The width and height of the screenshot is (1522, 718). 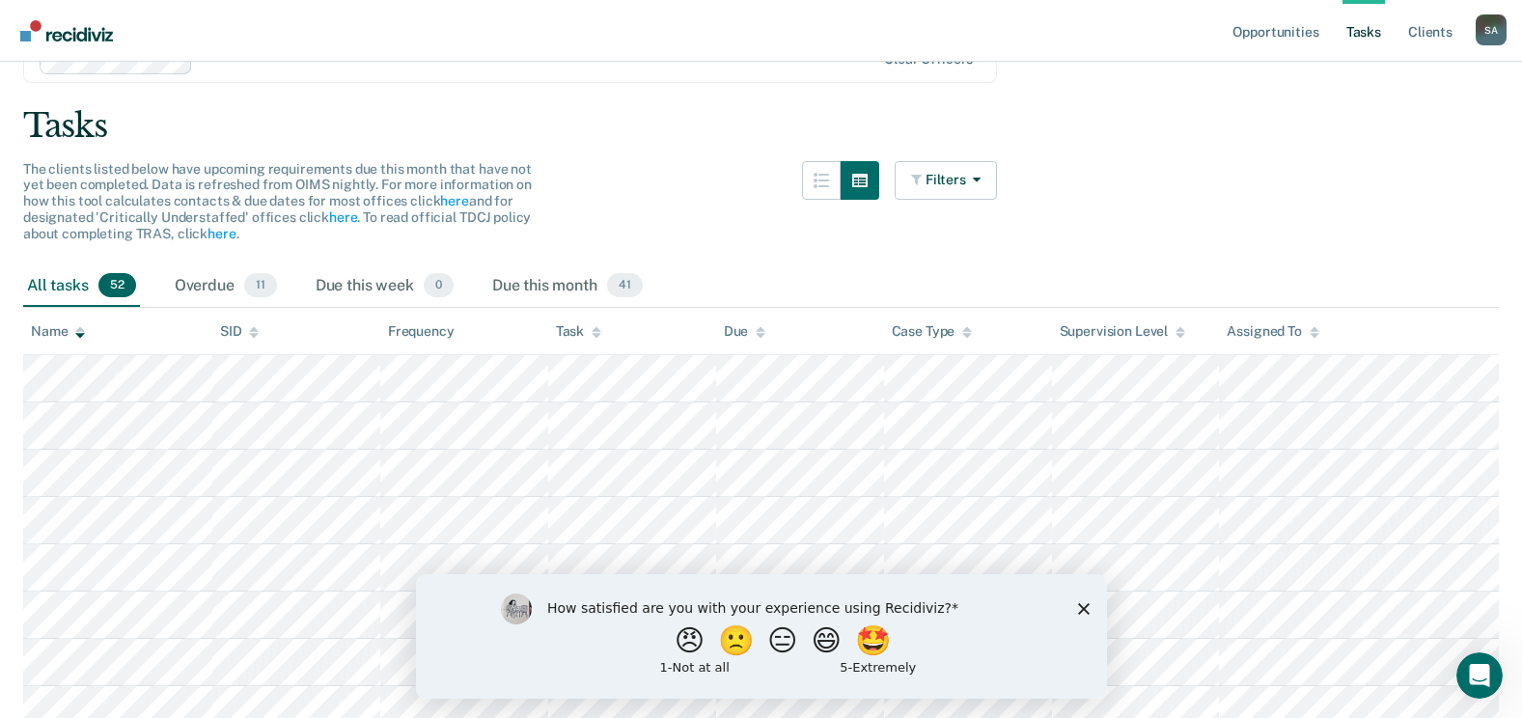 What do you see at coordinates (384, 287) in the screenshot?
I see `div: Due this week0` at bounding box center [384, 287].